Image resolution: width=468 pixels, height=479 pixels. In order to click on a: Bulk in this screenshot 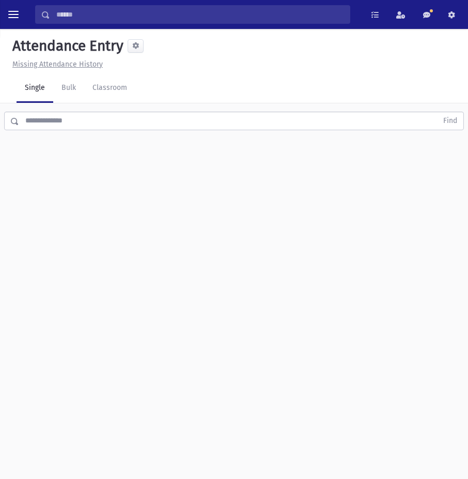, I will do `click(69, 88)`.